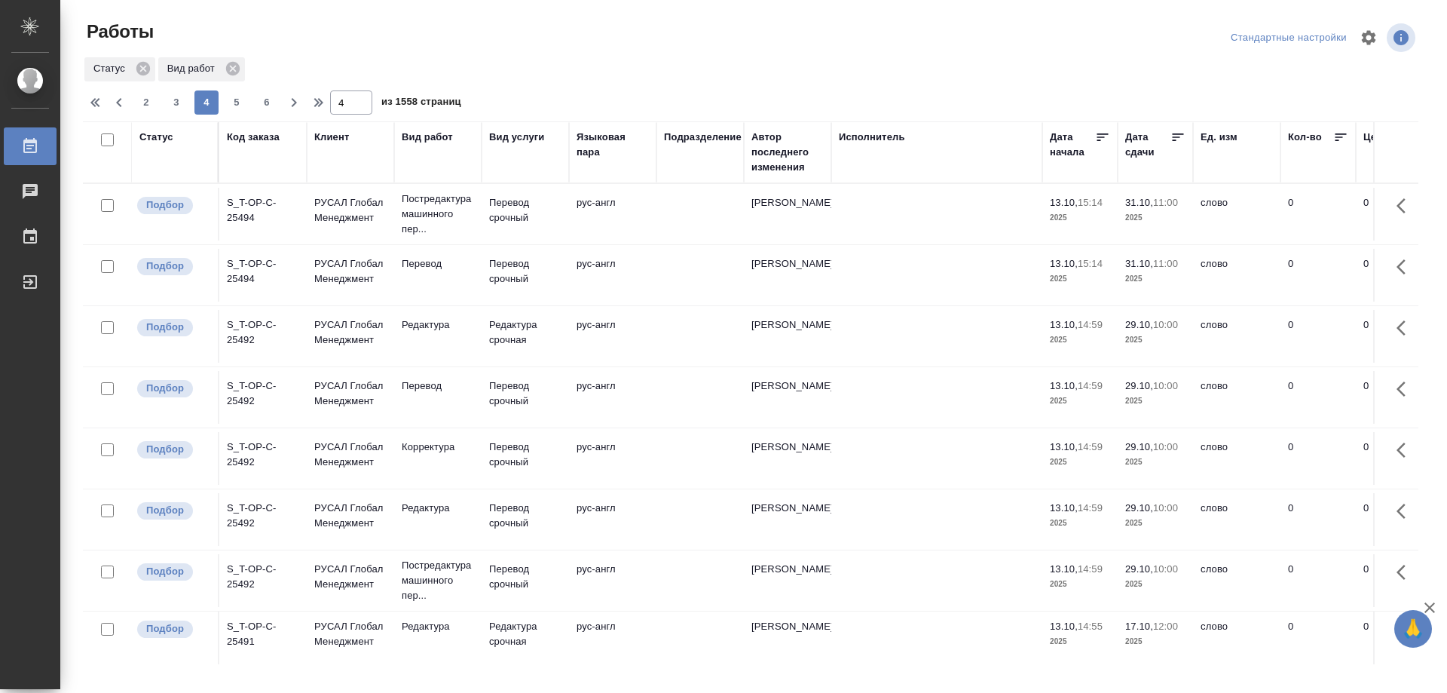 The width and height of the screenshot is (1447, 693). Describe the element at coordinates (1375, 137) in the screenshot. I see `div: Цена` at that location.